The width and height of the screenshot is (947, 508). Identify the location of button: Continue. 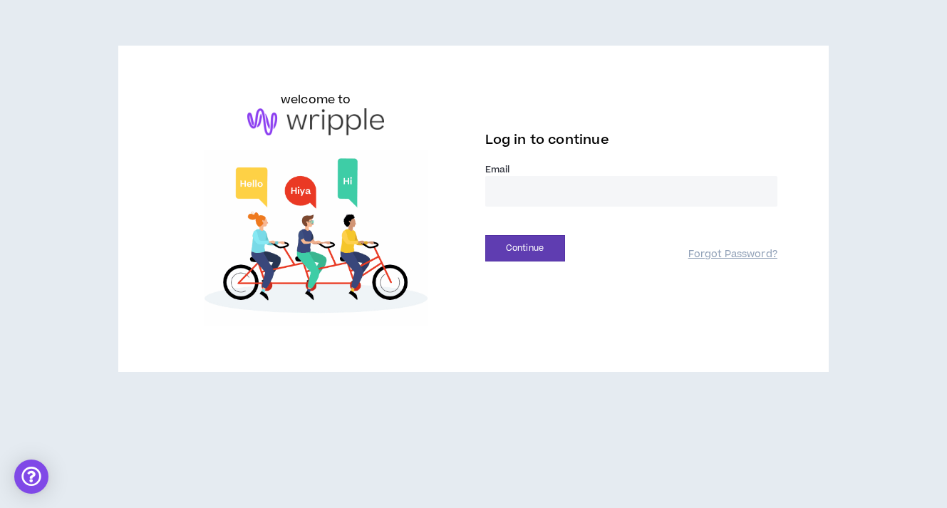
(525, 248).